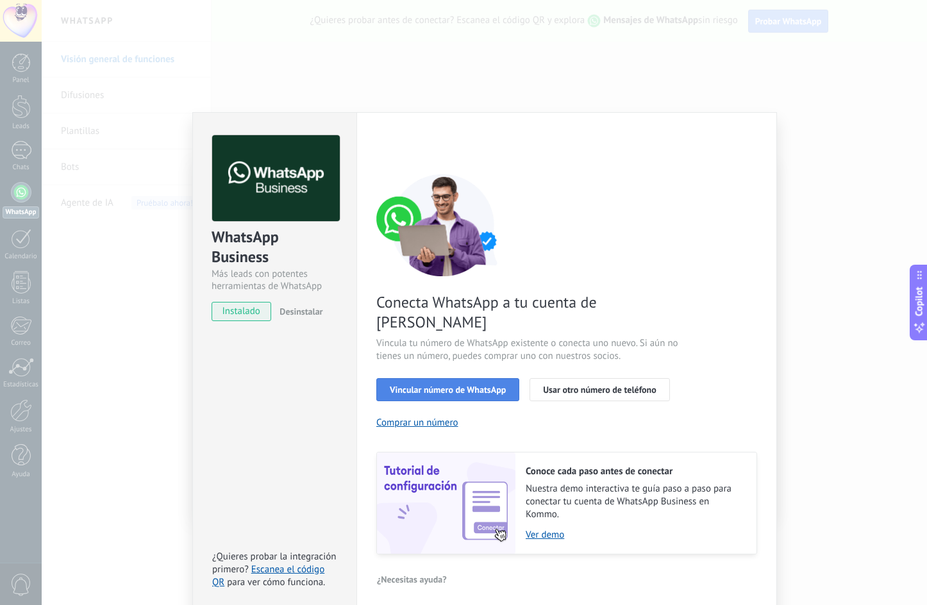 The width and height of the screenshot is (927, 605). Describe the element at coordinates (444, 225) in the screenshot. I see `img: connect number` at that location.